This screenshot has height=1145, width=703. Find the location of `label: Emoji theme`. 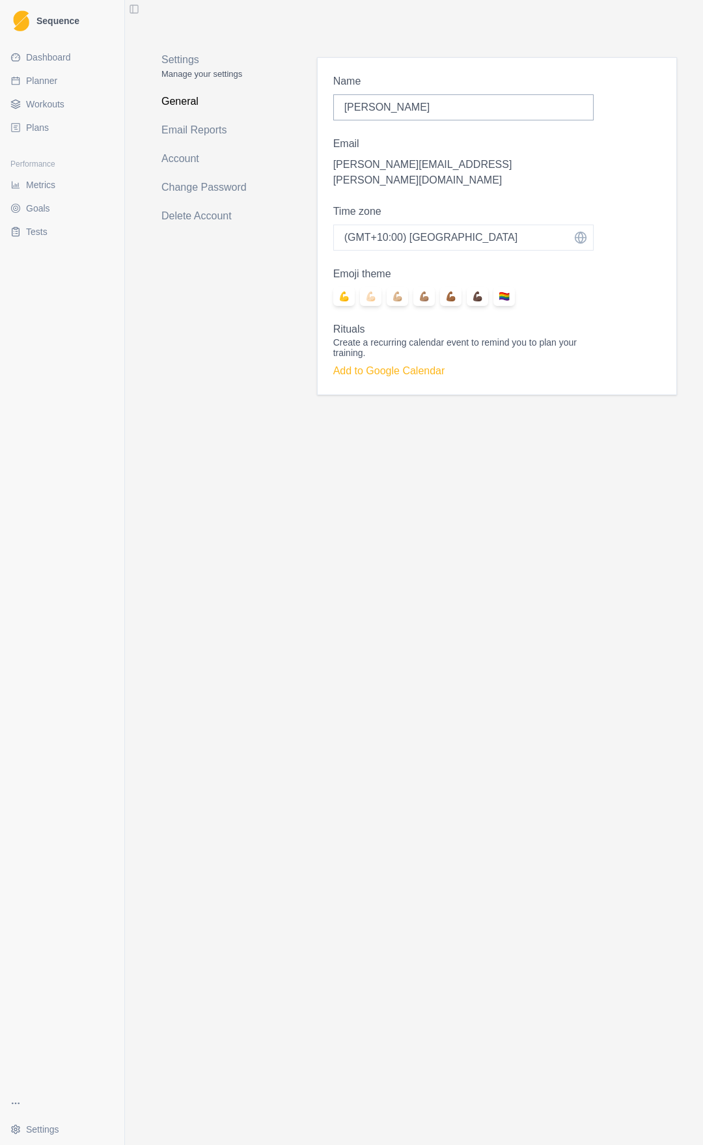

label: Emoji theme is located at coordinates (460, 274).